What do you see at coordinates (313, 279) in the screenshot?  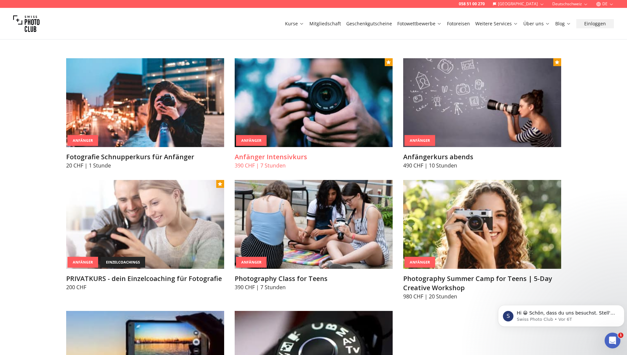 I see `h3: Photography Class for Teens` at bounding box center [313, 279].